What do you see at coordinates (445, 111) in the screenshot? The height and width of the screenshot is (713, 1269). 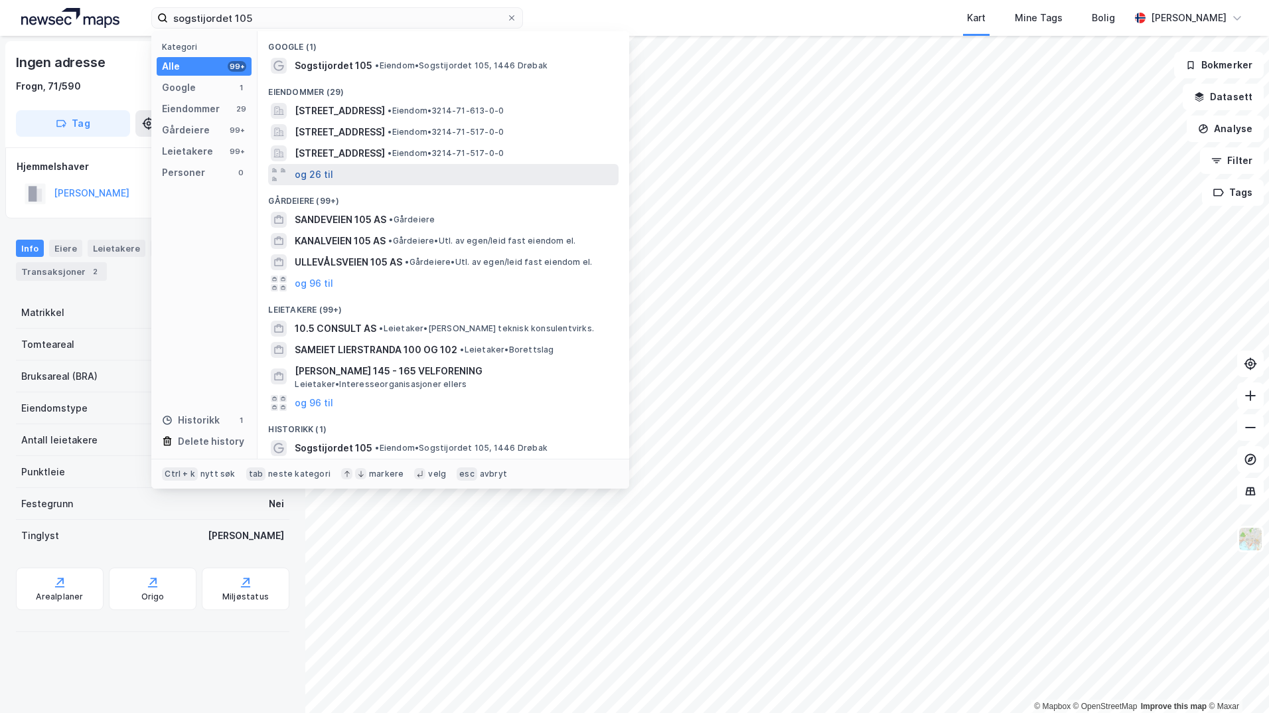 I see `span: Eiendom • 3214-71-613-0-0` at bounding box center [445, 111].